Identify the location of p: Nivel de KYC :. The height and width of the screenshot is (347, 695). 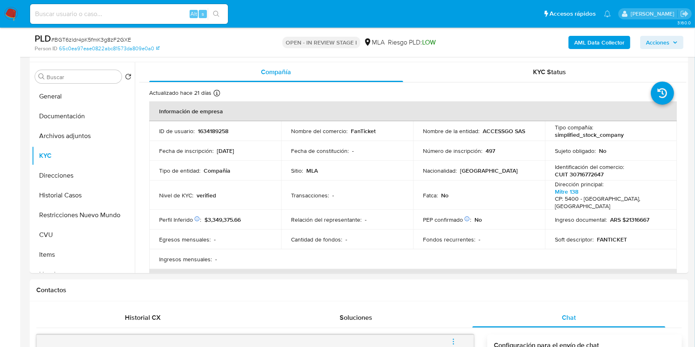
(176, 195).